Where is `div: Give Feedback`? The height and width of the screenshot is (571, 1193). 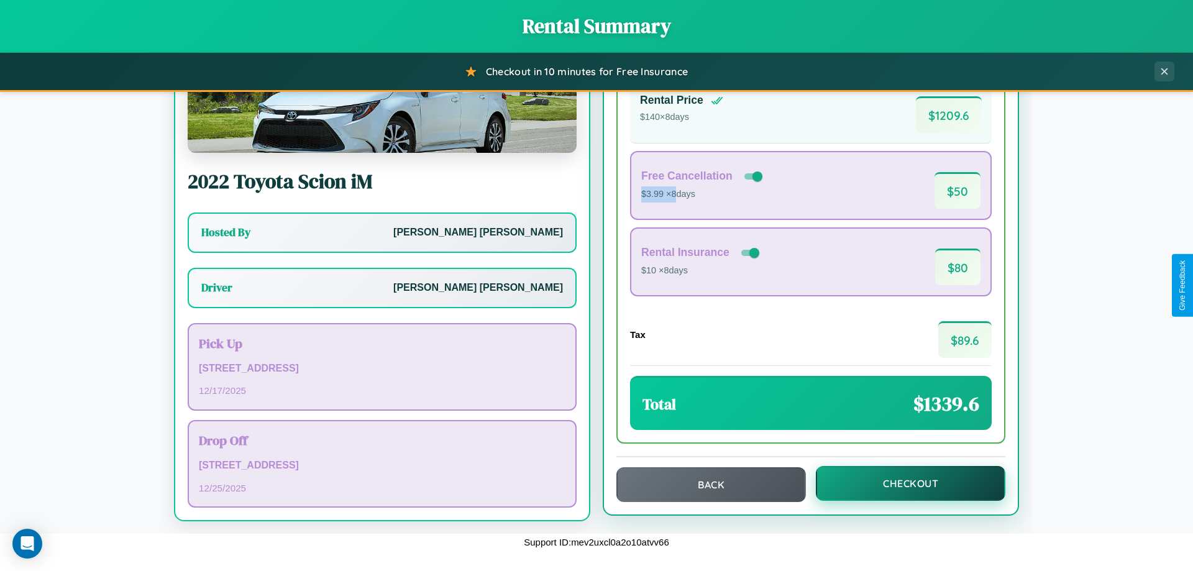
div: Give Feedback is located at coordinates (1182, 285).